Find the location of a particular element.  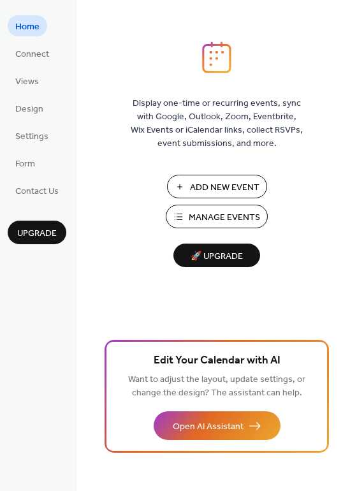

span: Manage Events is located at coordinates (224, 217).